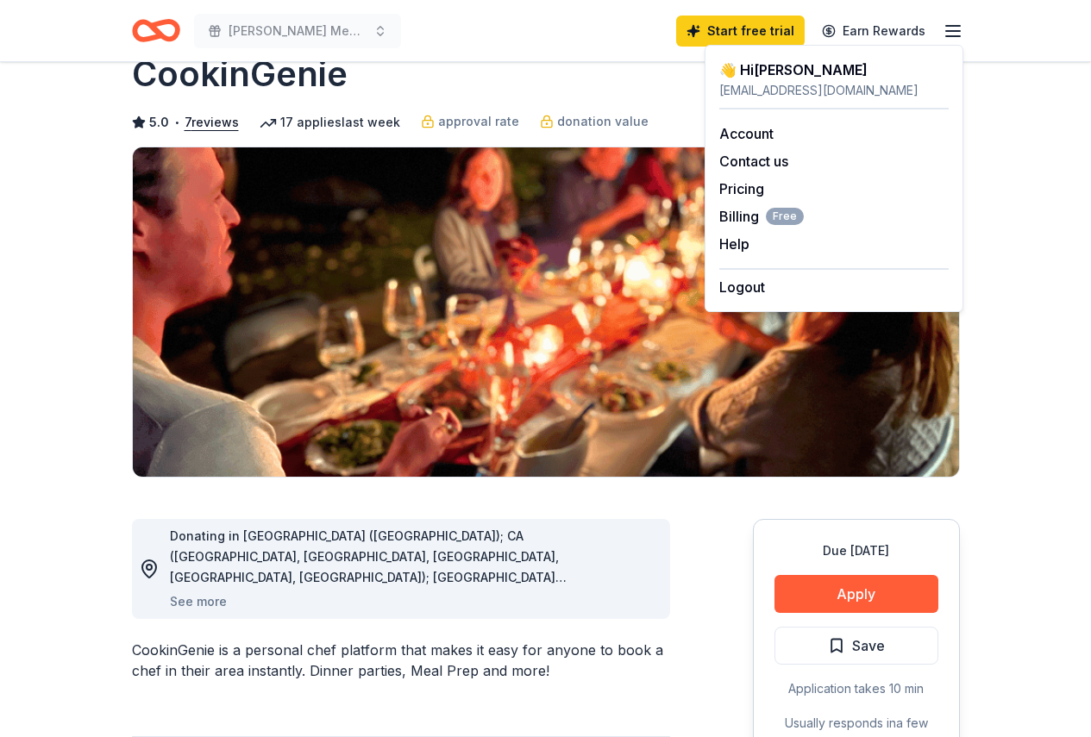 This screenshot has width=1091, height=737. Describe the element at coordinates (761, 216) in the screenshot. I see `span: Billing` at that location.